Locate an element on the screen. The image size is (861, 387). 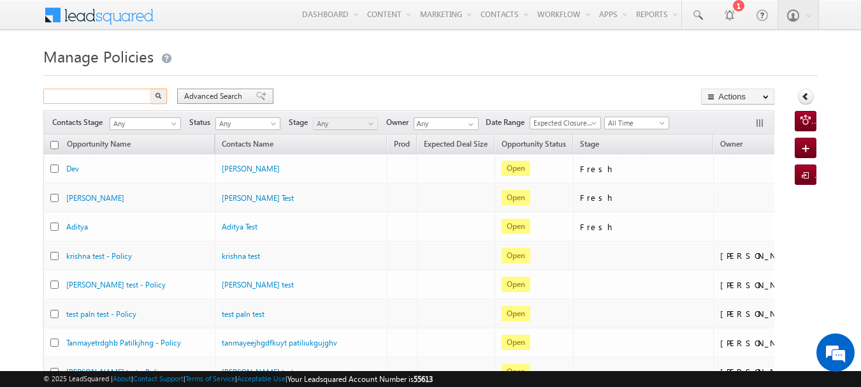
em: Start Chat is located at coordinates (202, 307).